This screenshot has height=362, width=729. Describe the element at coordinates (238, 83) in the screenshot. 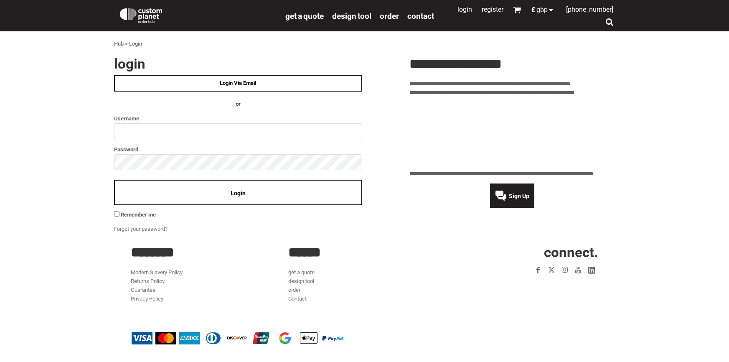

I see `a: Login Via Email` at that location.